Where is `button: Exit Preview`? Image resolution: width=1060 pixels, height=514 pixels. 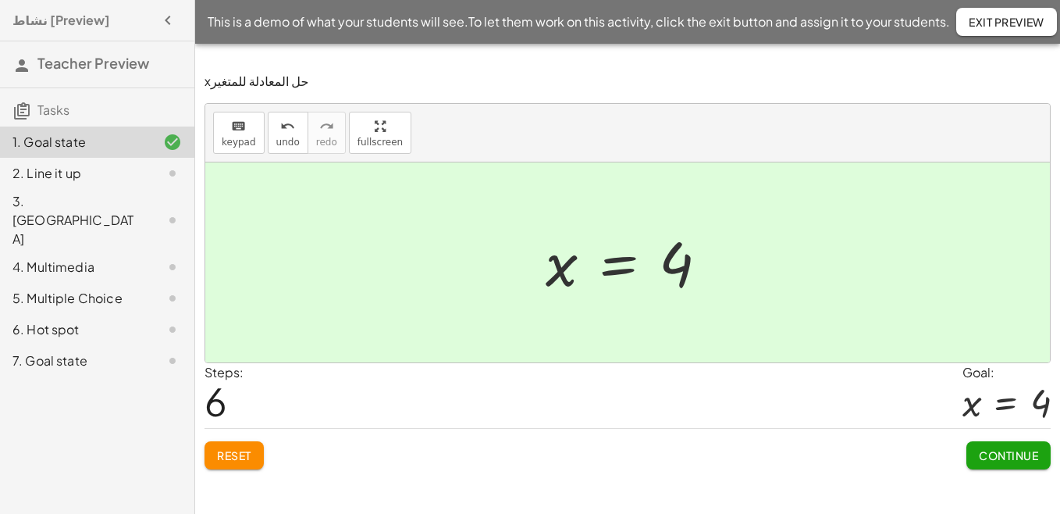
button: Exit Preview is located at coordinates (1006, 22).